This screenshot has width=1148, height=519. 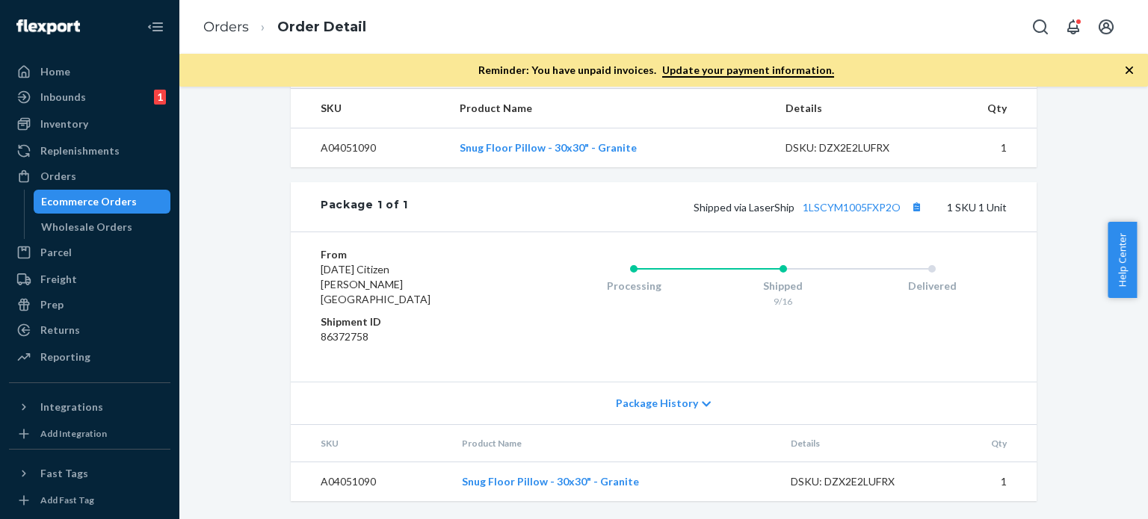 What do you see at coordinates (90, 72) in the screenshot?
I see `a: Home` at bounding box center [90, 72].